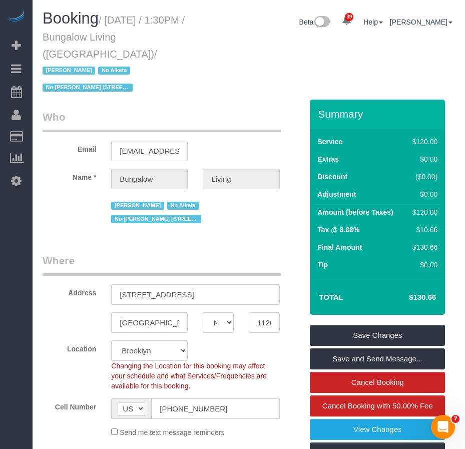  What do you see at coordinates (69, 347) in the screenshot?
I see `label: Location` at bounding box center [69, 347].